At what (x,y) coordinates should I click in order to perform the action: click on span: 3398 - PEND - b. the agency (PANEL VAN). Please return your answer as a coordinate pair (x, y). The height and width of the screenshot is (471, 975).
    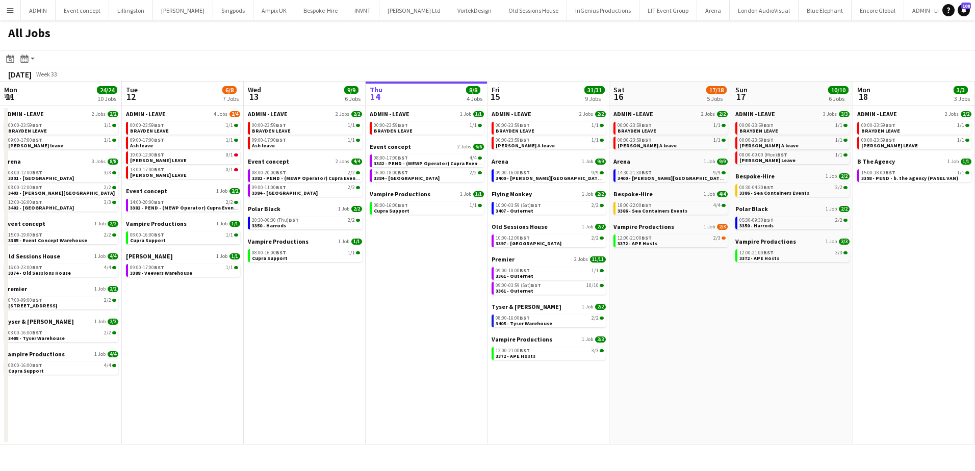
    Looking at the image, I should click on (910, 178).